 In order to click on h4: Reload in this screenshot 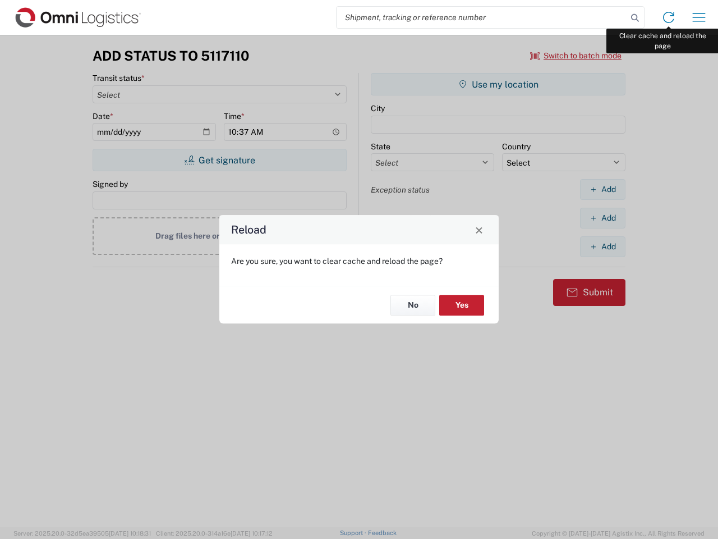, I will do `click(249, 230)`.